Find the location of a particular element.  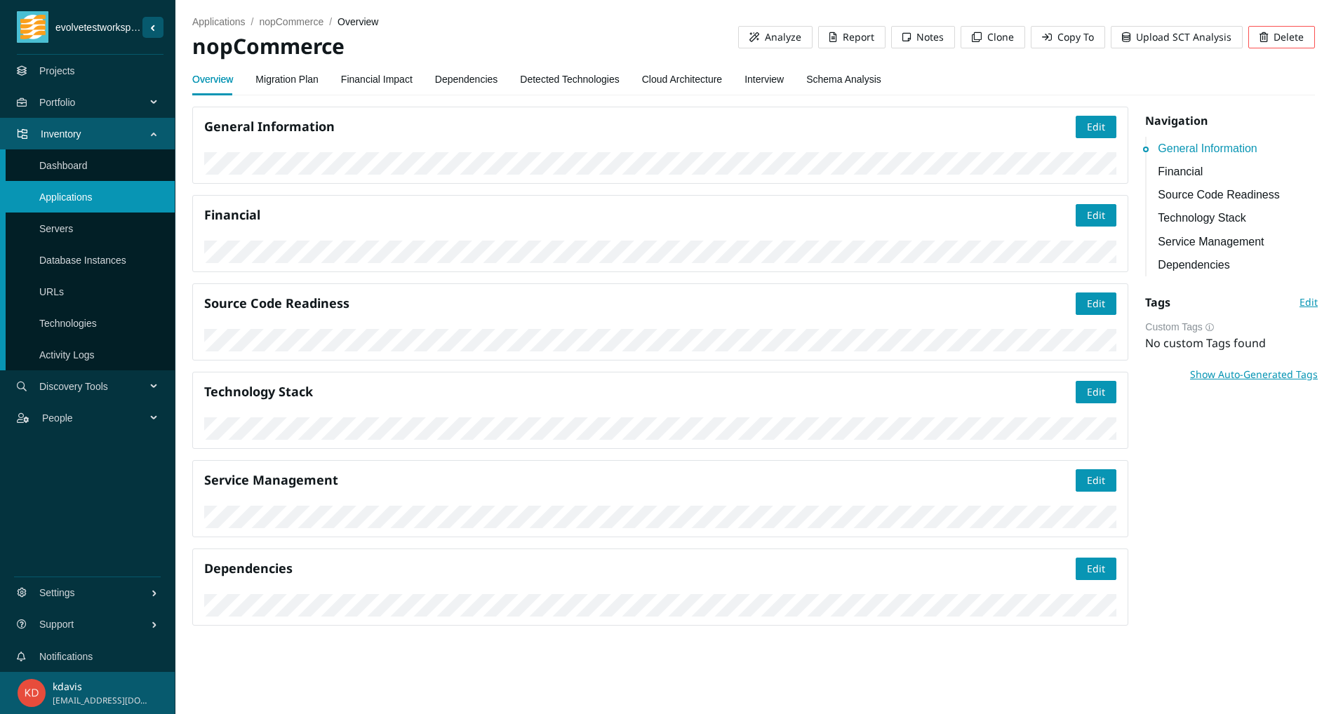

a: applications is located at coordinates (219, 22).